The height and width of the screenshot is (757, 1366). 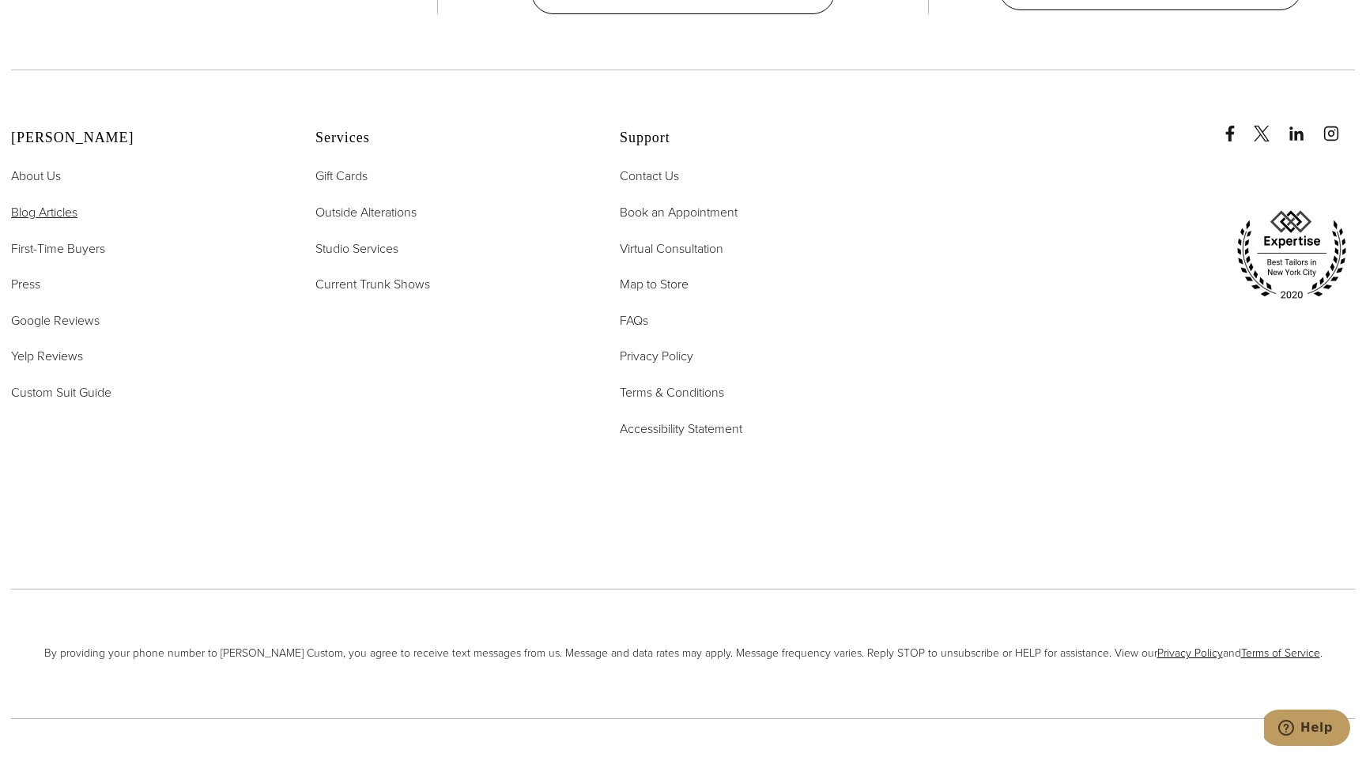 I want to click on span: Studio Services, so click(x=357, y=248).